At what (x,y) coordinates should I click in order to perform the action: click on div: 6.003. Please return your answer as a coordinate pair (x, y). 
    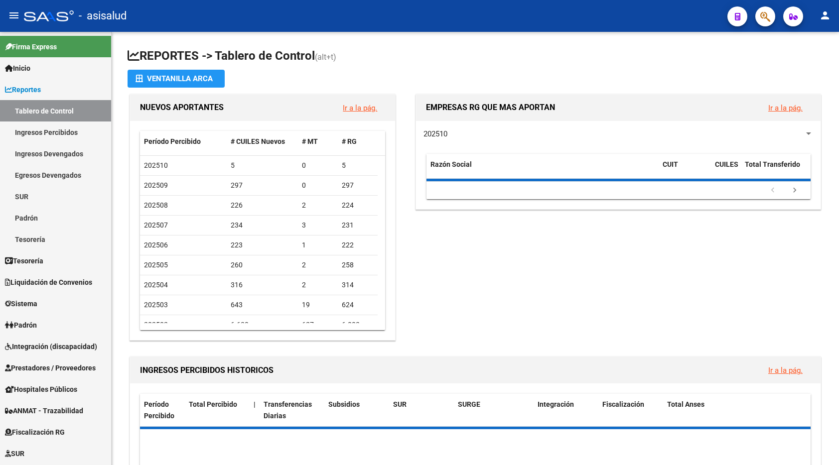
    Looking at the image, I should click on (358, 325).